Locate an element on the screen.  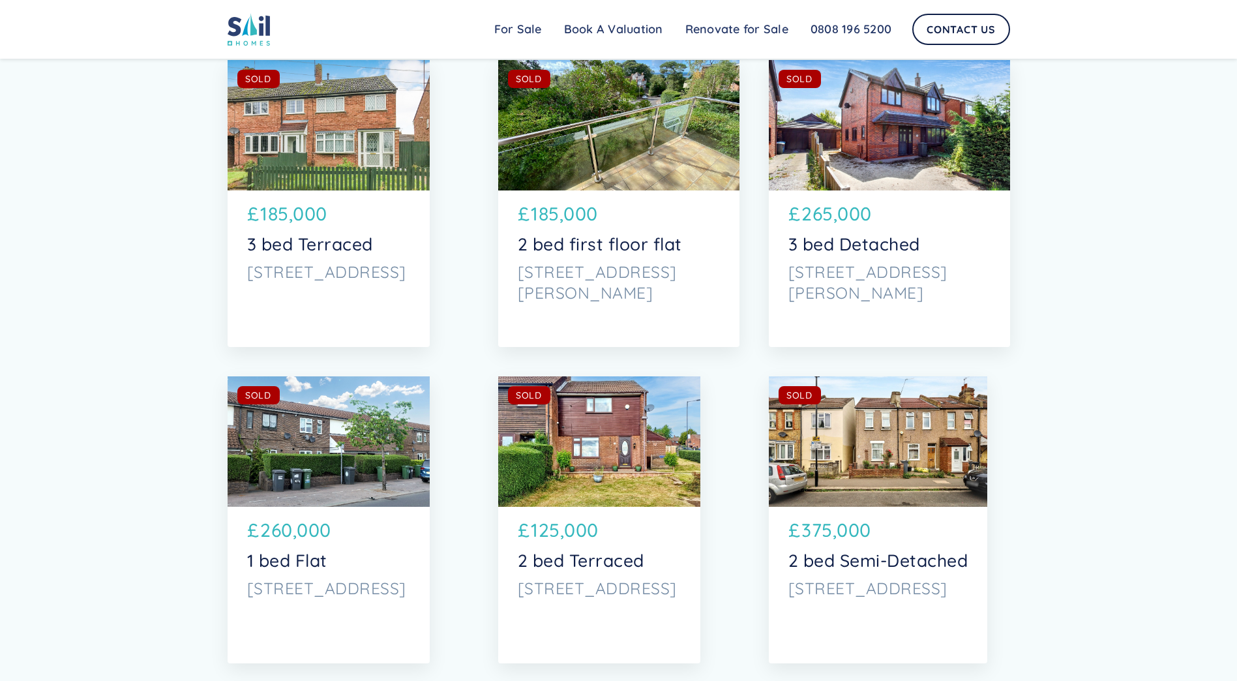
p: 260,000 is located at coordinates (295, 530).